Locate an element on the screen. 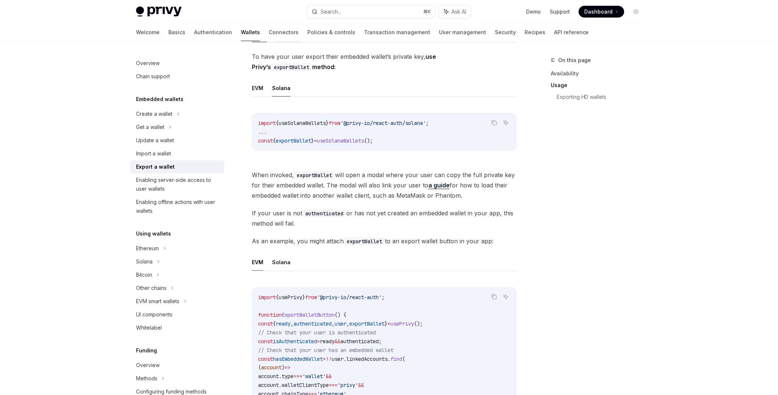  h5: Funding is located at coordinates (146, 351).